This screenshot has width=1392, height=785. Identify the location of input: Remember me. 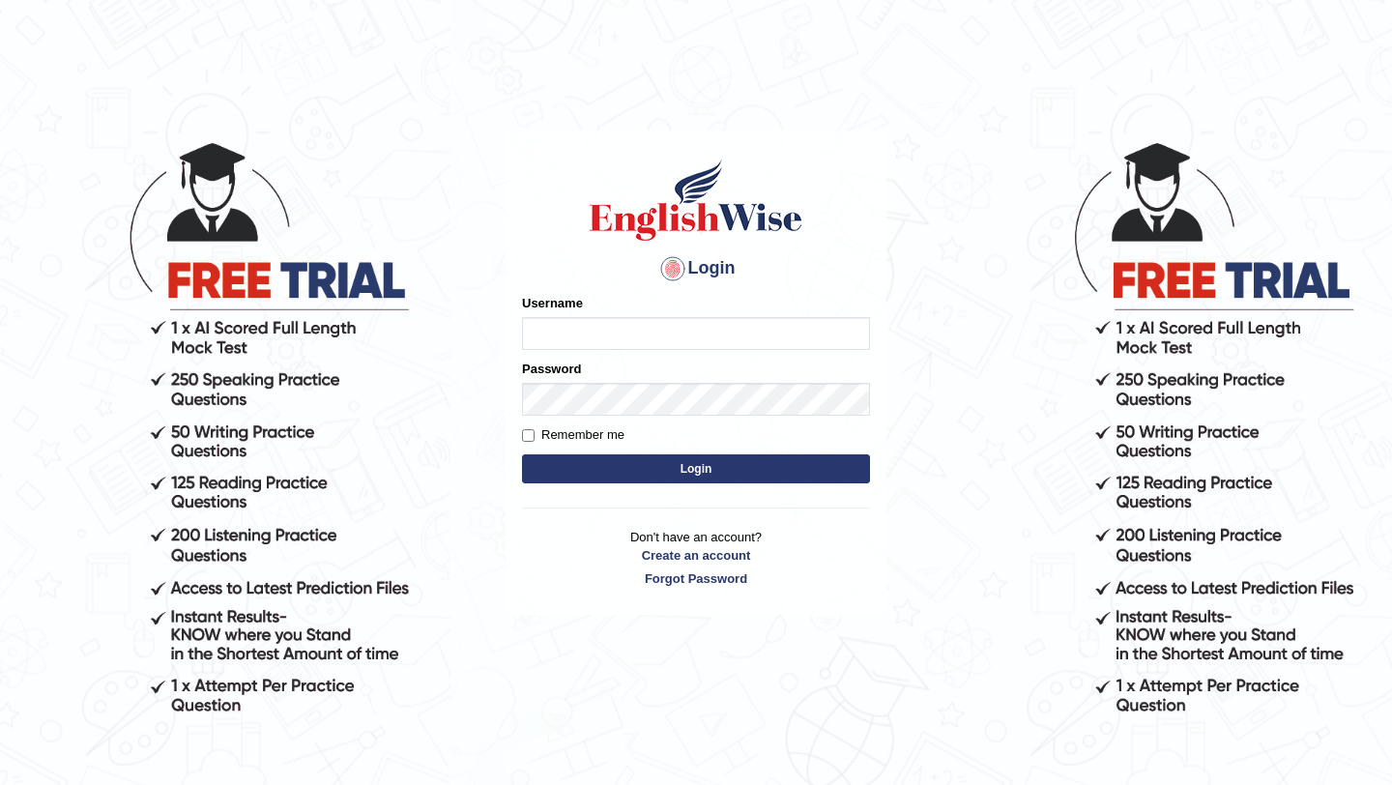
(528, 435).